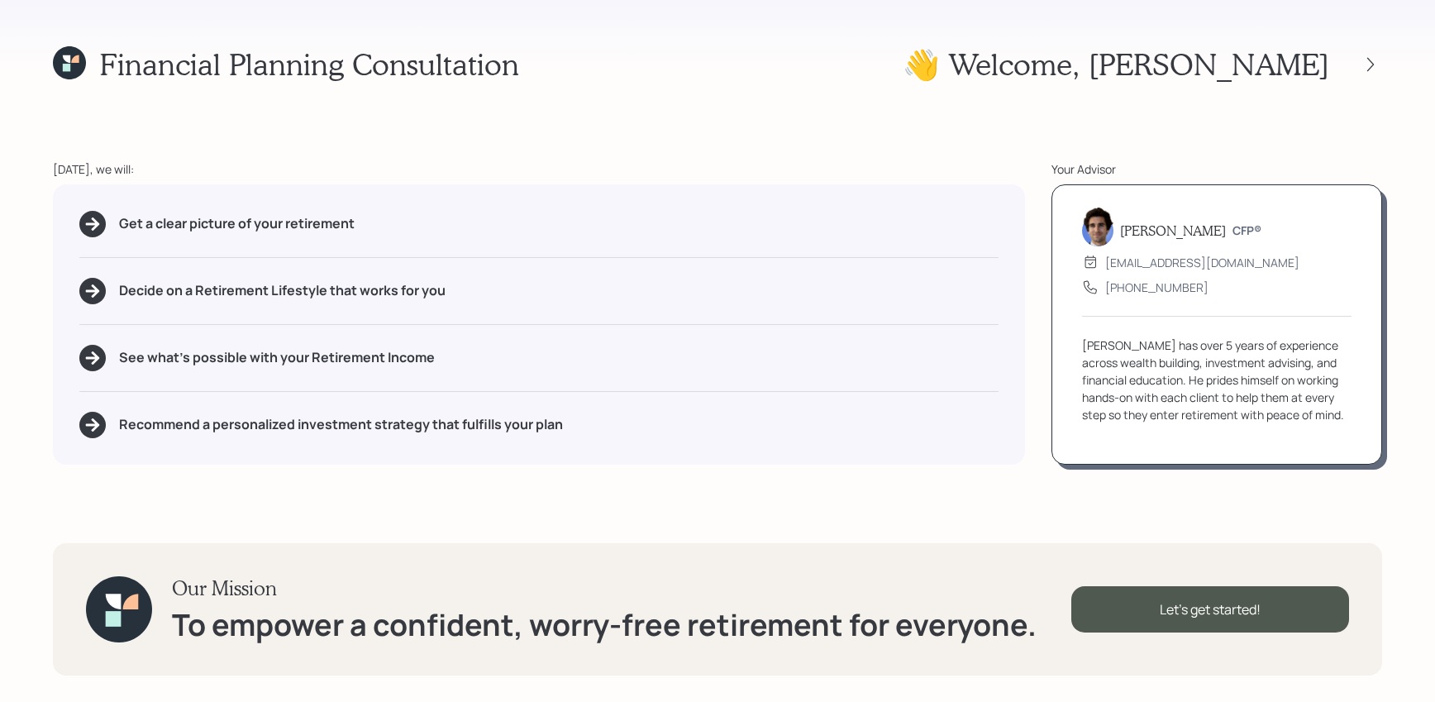 The image size is (1435, 702). Describe the element at coordinates (1211, 609) in the screenshot. I see `div: Let's get started!` at that location.